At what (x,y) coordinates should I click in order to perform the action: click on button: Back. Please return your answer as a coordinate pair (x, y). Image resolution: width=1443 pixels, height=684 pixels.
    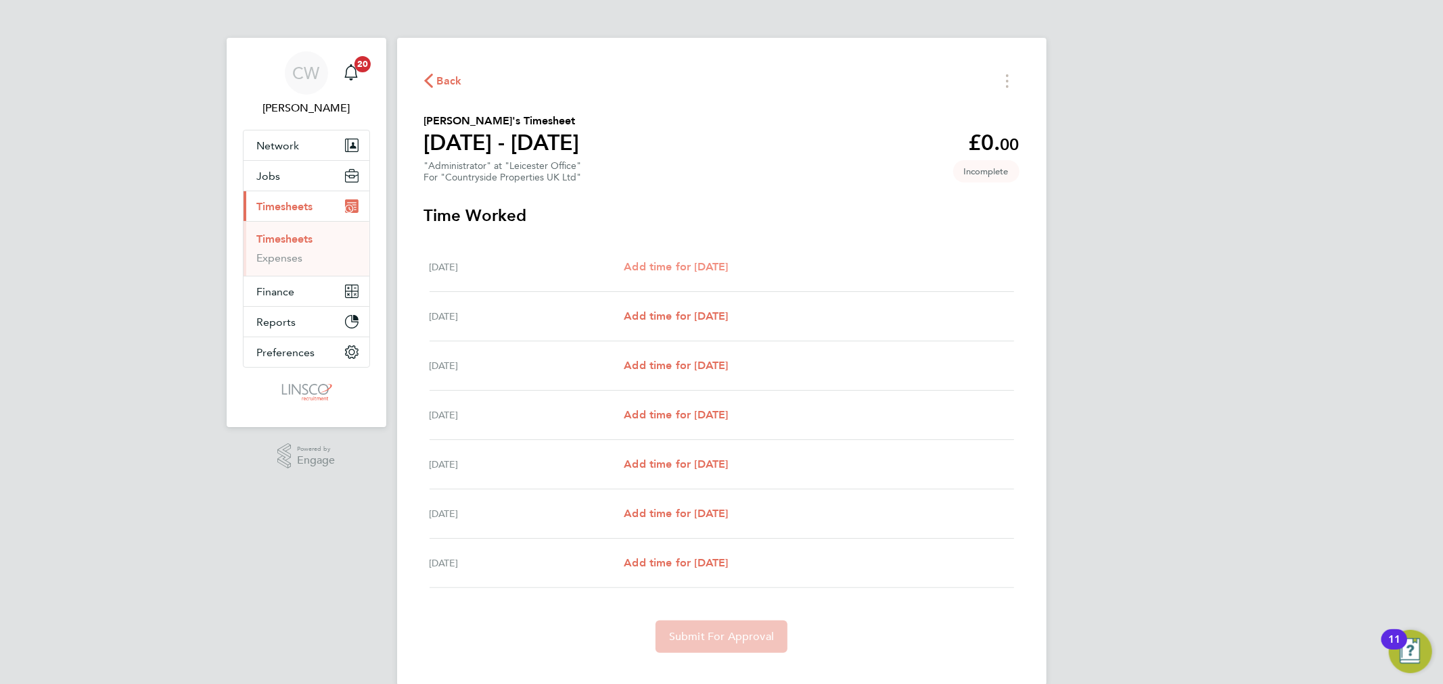
    Looking at the image, I should click on (443, 80).